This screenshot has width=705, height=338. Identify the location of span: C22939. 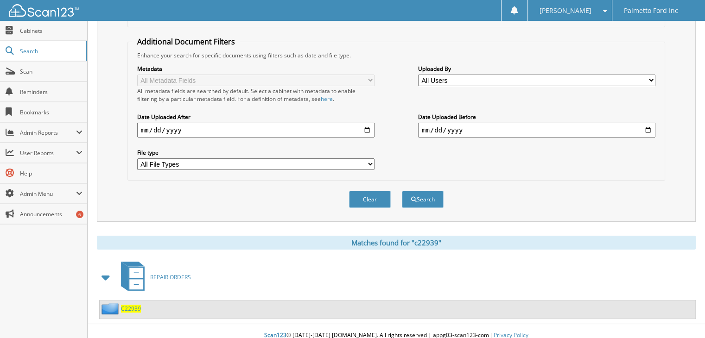
(131, 309).